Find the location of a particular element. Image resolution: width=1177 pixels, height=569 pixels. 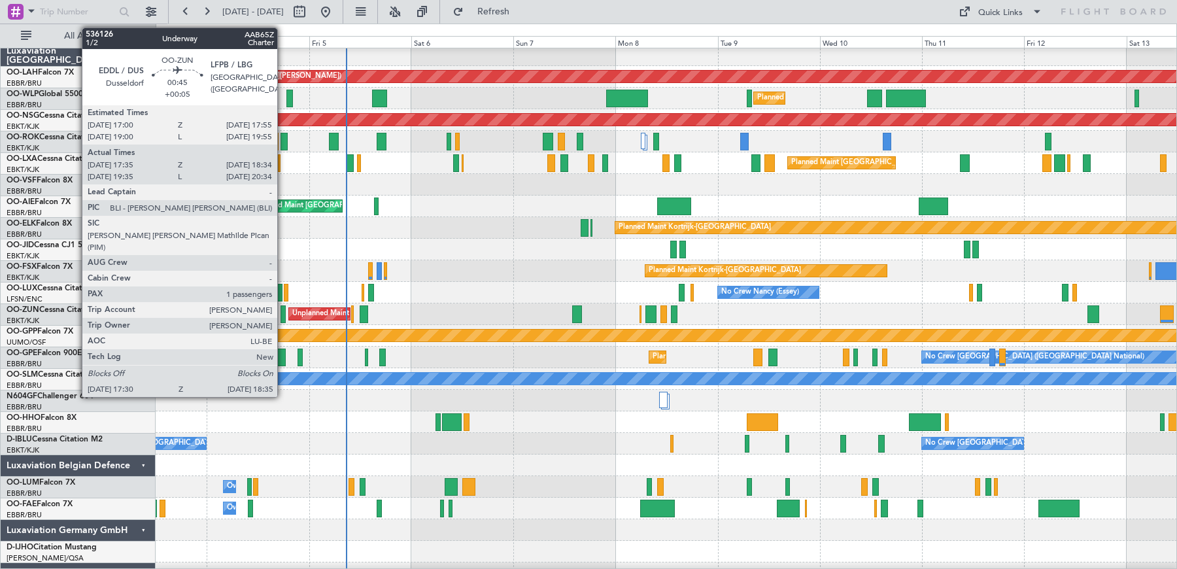

span: OO-HHO is located at coordinates (24, 418).